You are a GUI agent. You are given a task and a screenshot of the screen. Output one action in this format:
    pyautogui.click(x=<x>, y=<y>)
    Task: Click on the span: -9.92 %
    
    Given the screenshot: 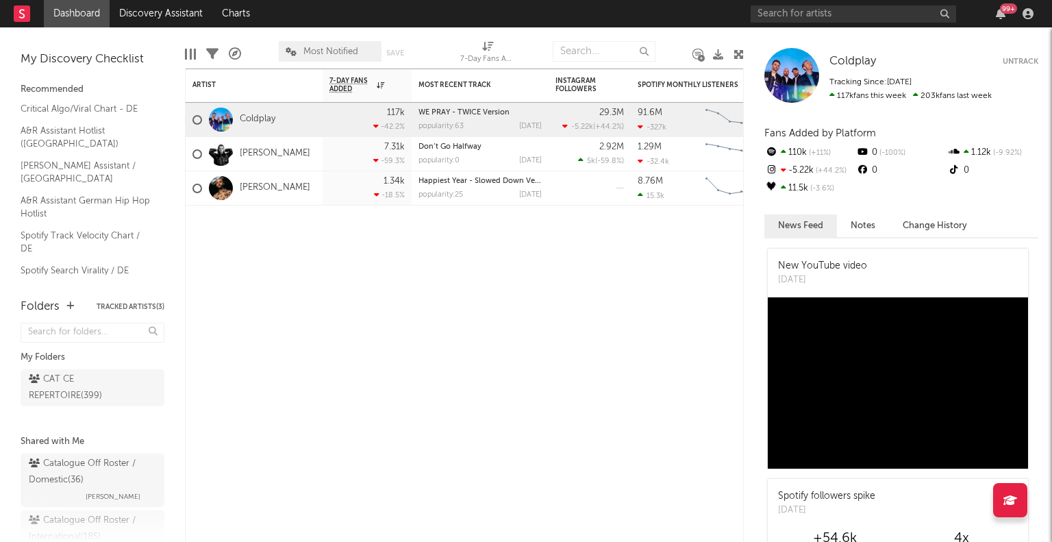 What is the action you would take?
    pyautogui.click(x=1006, y=153)
    